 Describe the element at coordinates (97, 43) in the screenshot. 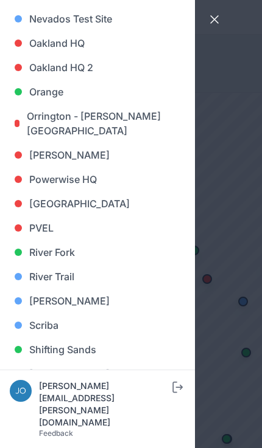

I see `a: Oakland HQ` at that location.